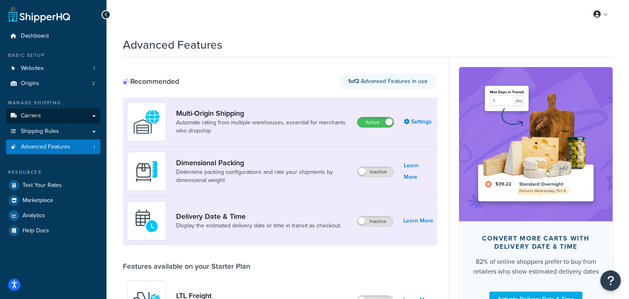 This screenshot has width=629, height=299. What do you see at coordinates (258, 217) in the screenshot?
I see `a: Delivery Date & Time` at bounding box center [258, 217].